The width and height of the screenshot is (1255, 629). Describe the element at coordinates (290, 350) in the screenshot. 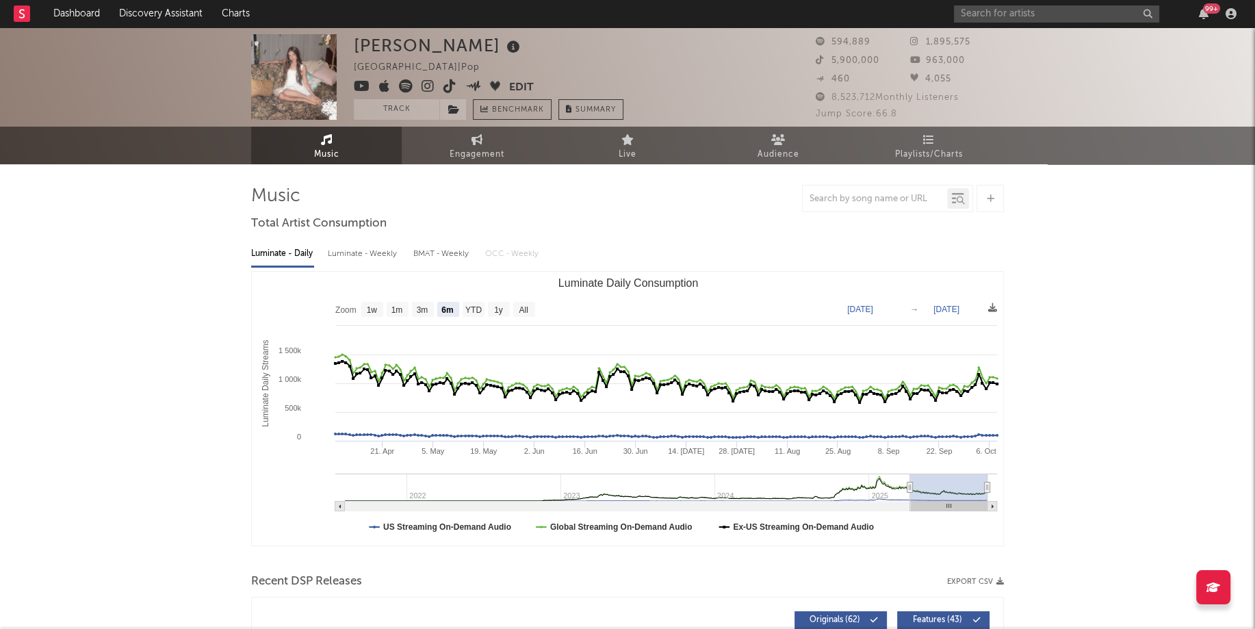

I see `text: 1 500k` at that location.